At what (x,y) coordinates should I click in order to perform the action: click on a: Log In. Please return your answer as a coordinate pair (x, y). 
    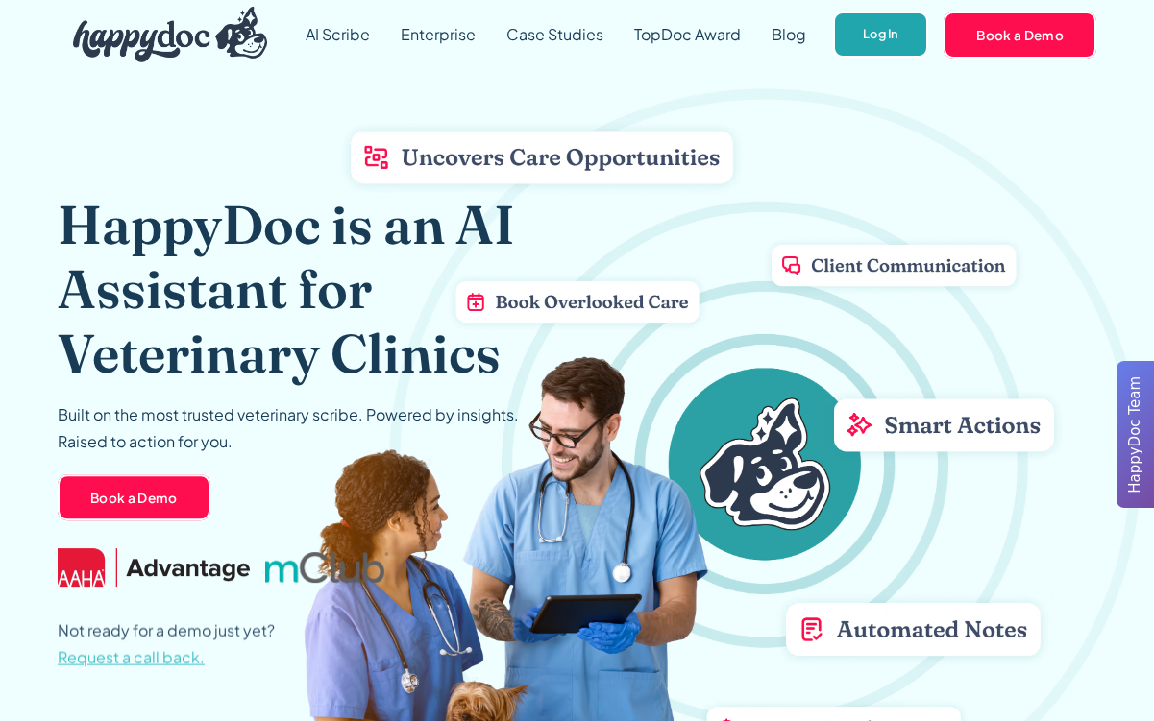
    Looking at the image, I should click on (880, 35).